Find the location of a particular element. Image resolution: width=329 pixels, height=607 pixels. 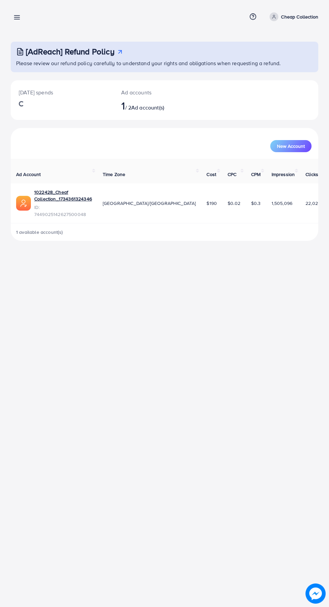

span: Ad account(s) is located at coordinates (148, 108).